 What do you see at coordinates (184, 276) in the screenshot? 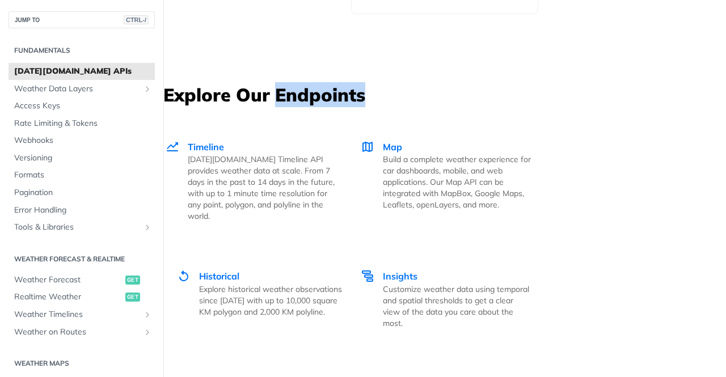
I see `img: Historical` at bounding box center [184, 276].